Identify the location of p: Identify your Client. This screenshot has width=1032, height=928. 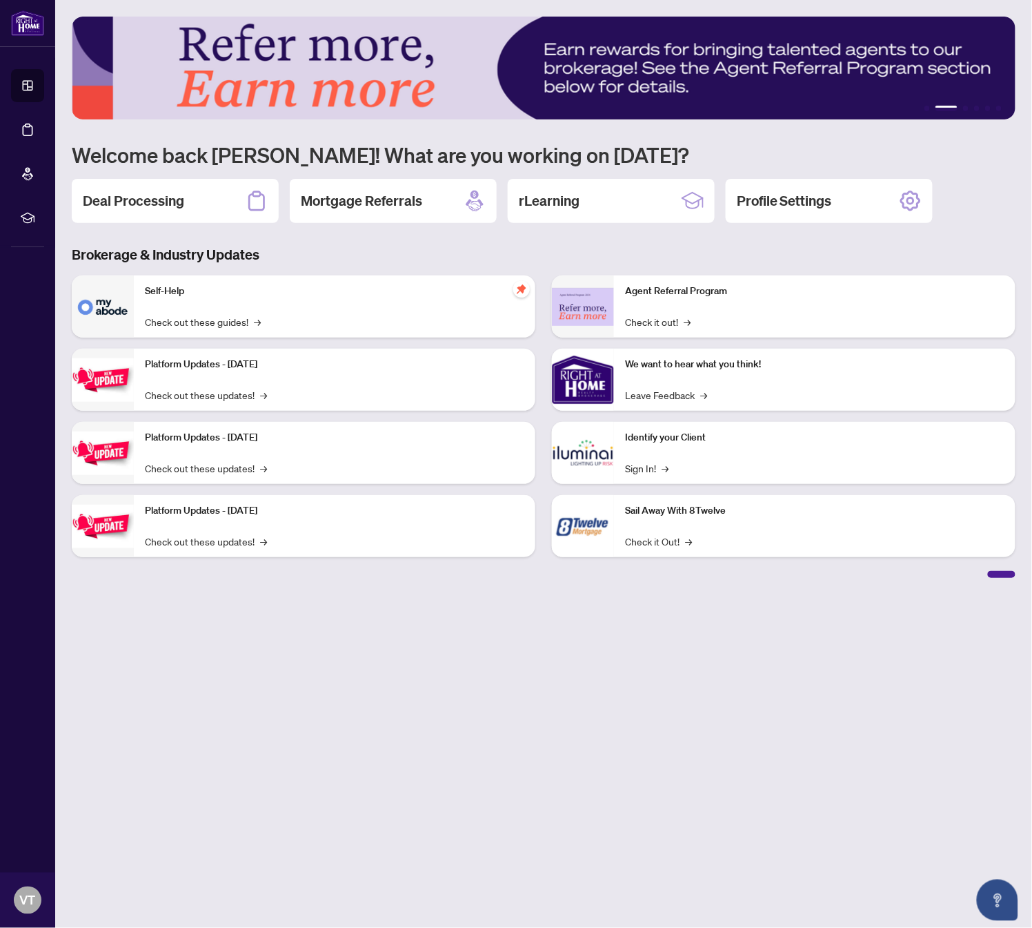
(815, 438).